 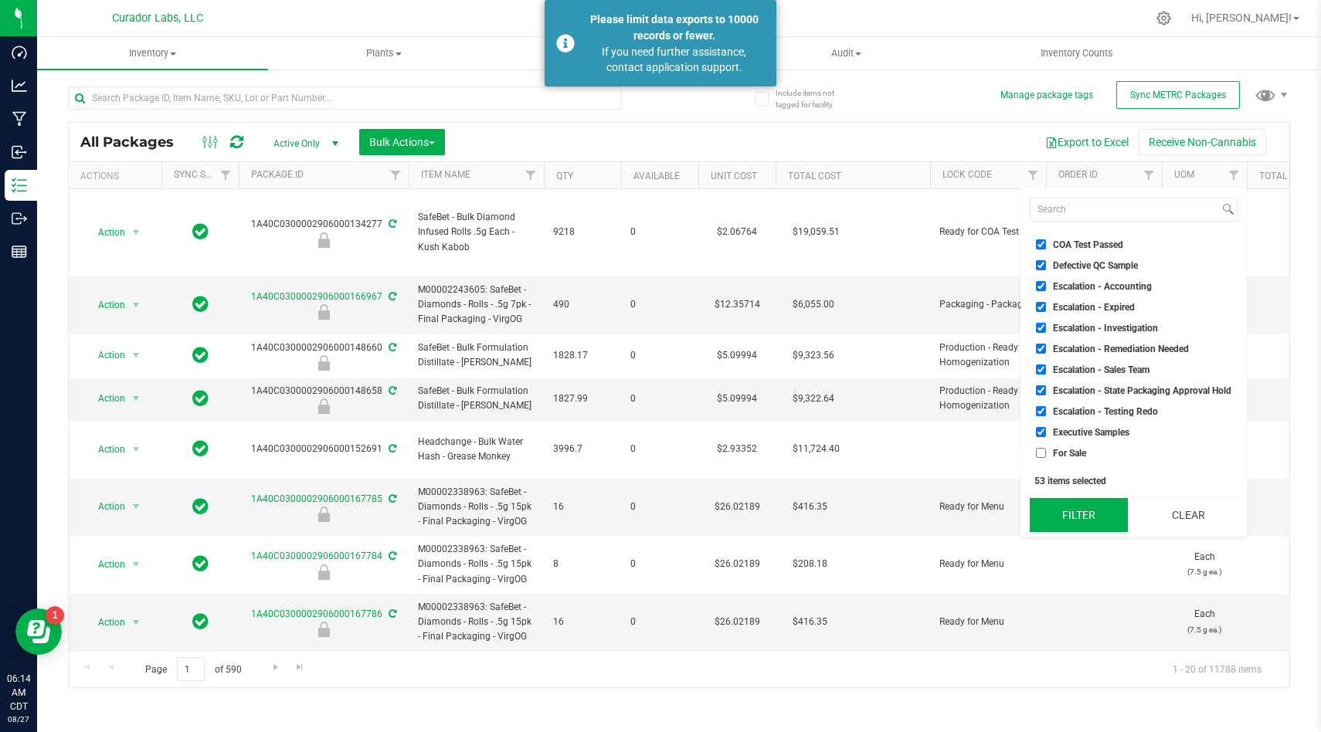 What do you see at coordinates (324, 449) in the screenshot?
I see `div: 1A40C0300002906000152691` at bounding box center [324, 449].